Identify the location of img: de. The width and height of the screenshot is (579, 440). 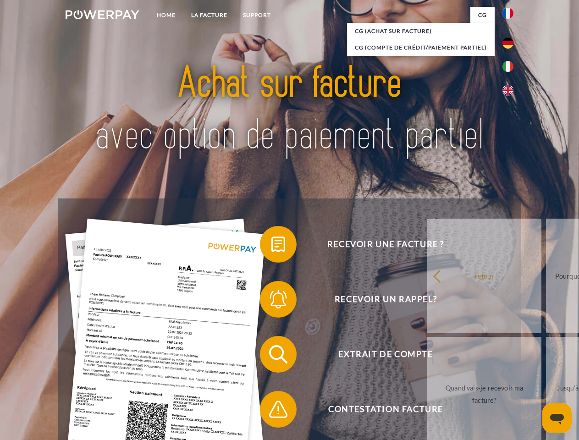
(508, 43).